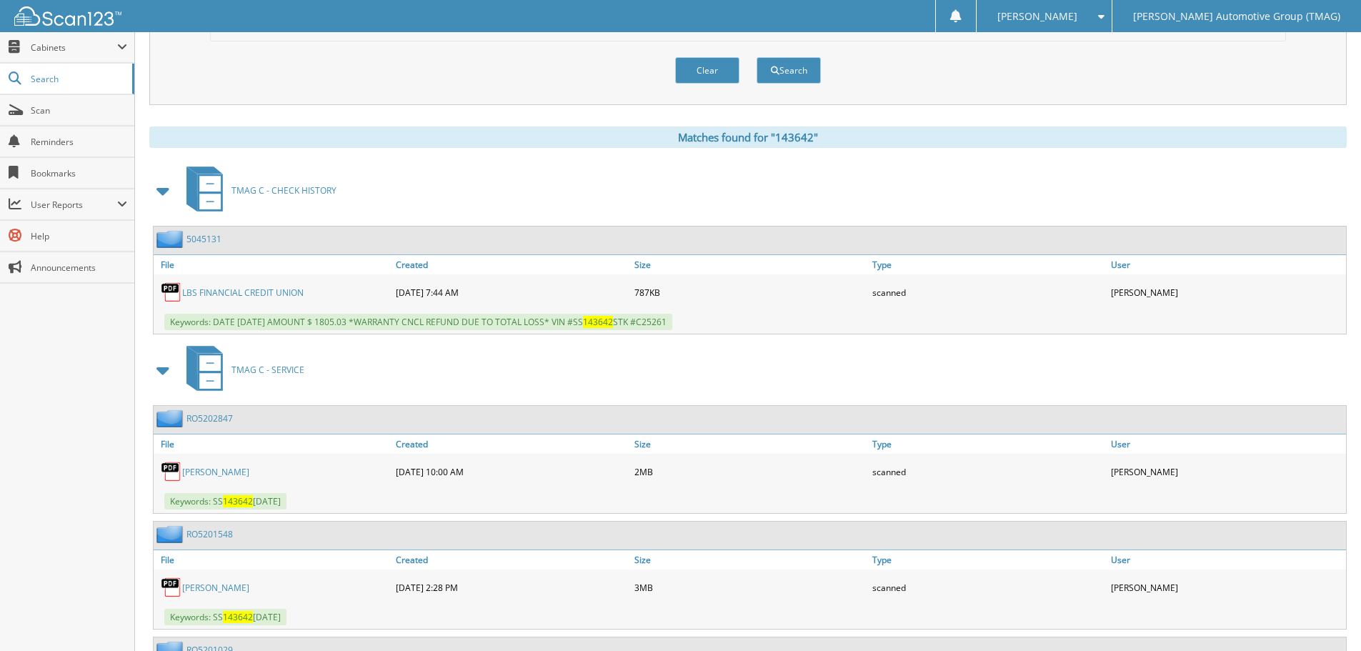 This screenshot has width=1361, height=651. What do you see at coordinates (209, 418) in the screenshot?
I see `a: RO5202847` at bounding box center [209, 418].